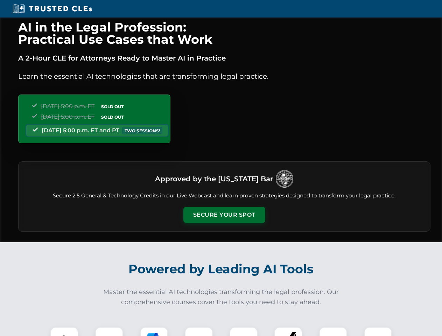 Image resolution: width=442 pixels, height=336 pixels. Describe the element at coordinates (225, 76) in the screenshot. I see `p: Learn the essential AI technologies that are transforming legal practice.` at that location.